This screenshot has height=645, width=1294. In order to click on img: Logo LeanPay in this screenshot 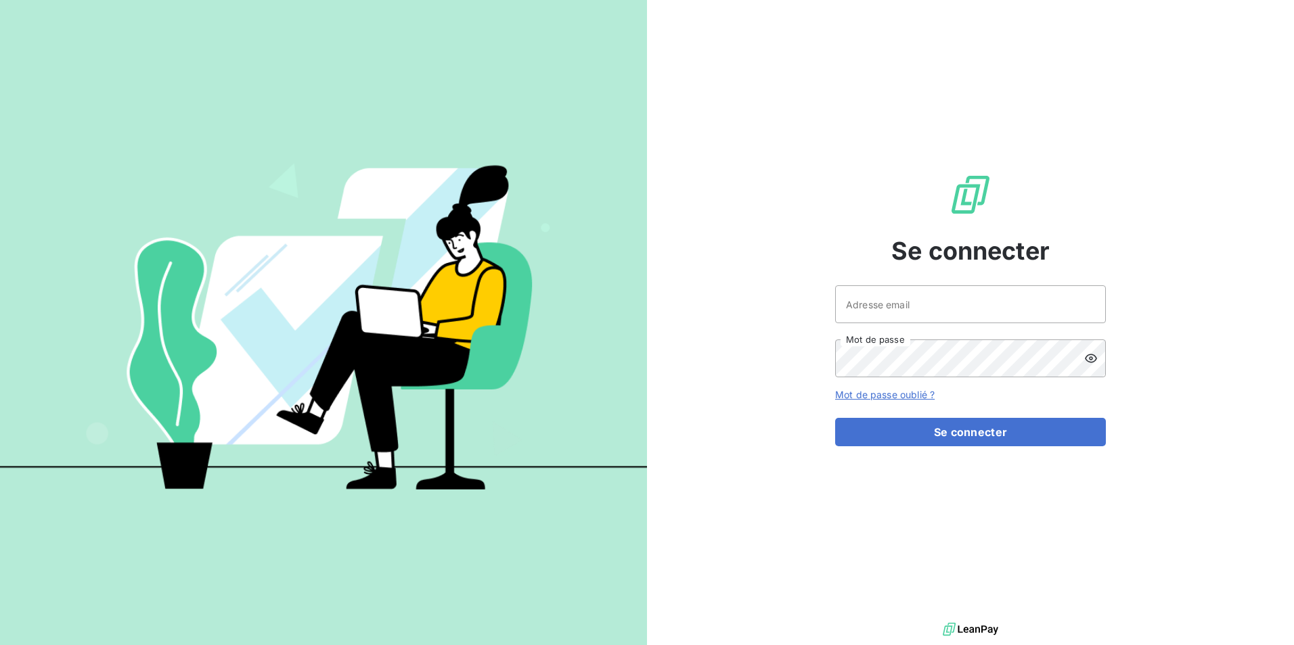, I will do `click(970, 195)`.